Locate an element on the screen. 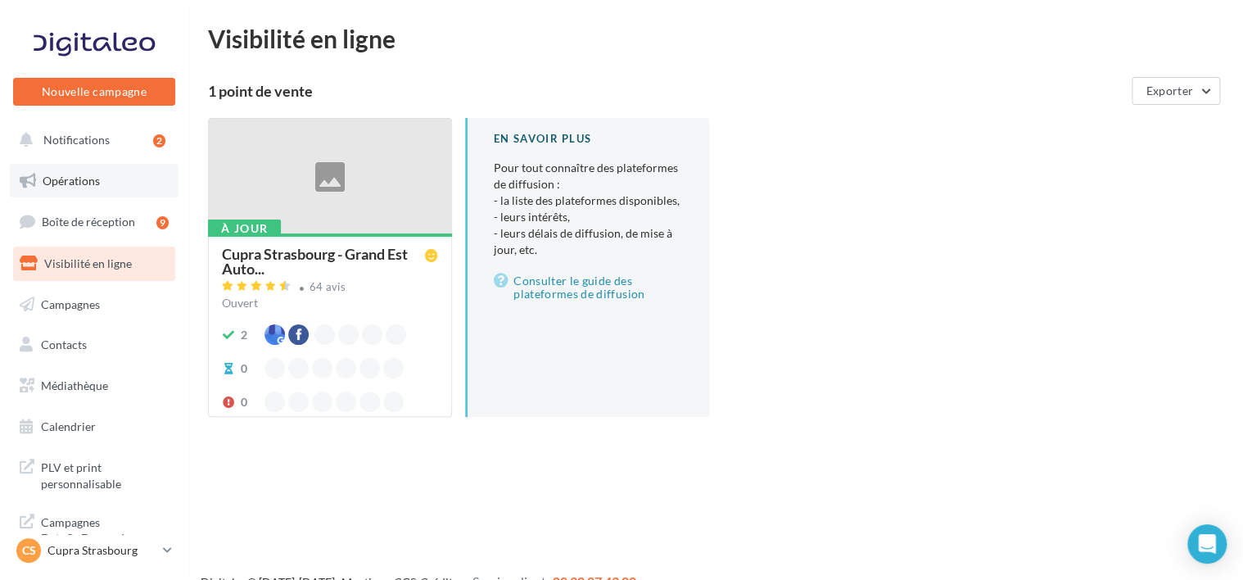 Image resolution: width=1243 pixels, height=580 pixels. span: Notifications is located at coordinates (76, 139).